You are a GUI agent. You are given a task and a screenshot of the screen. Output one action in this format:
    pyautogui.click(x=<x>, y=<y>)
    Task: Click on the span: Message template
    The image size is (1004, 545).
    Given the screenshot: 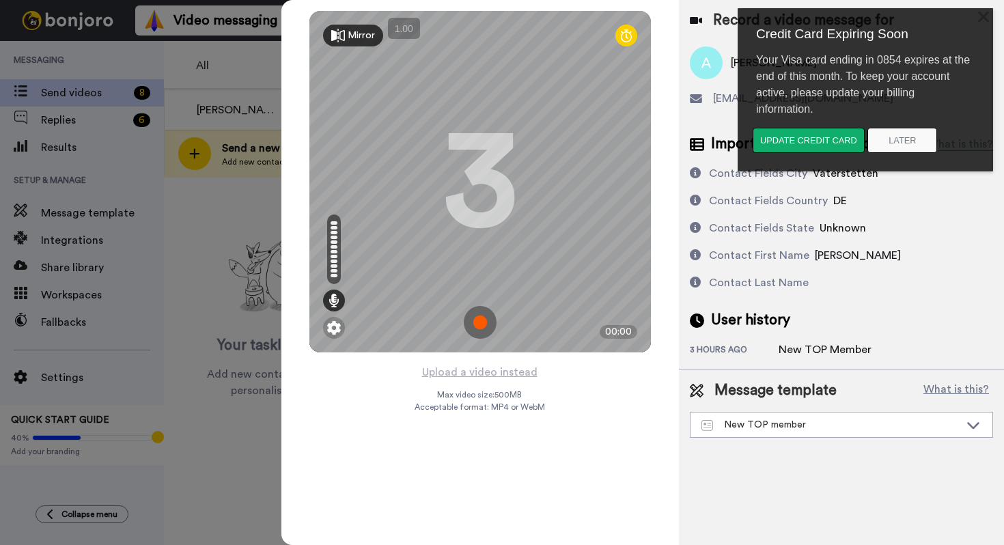 What is the action you would take?
    pyautogui.click(x=775, y=391)
    